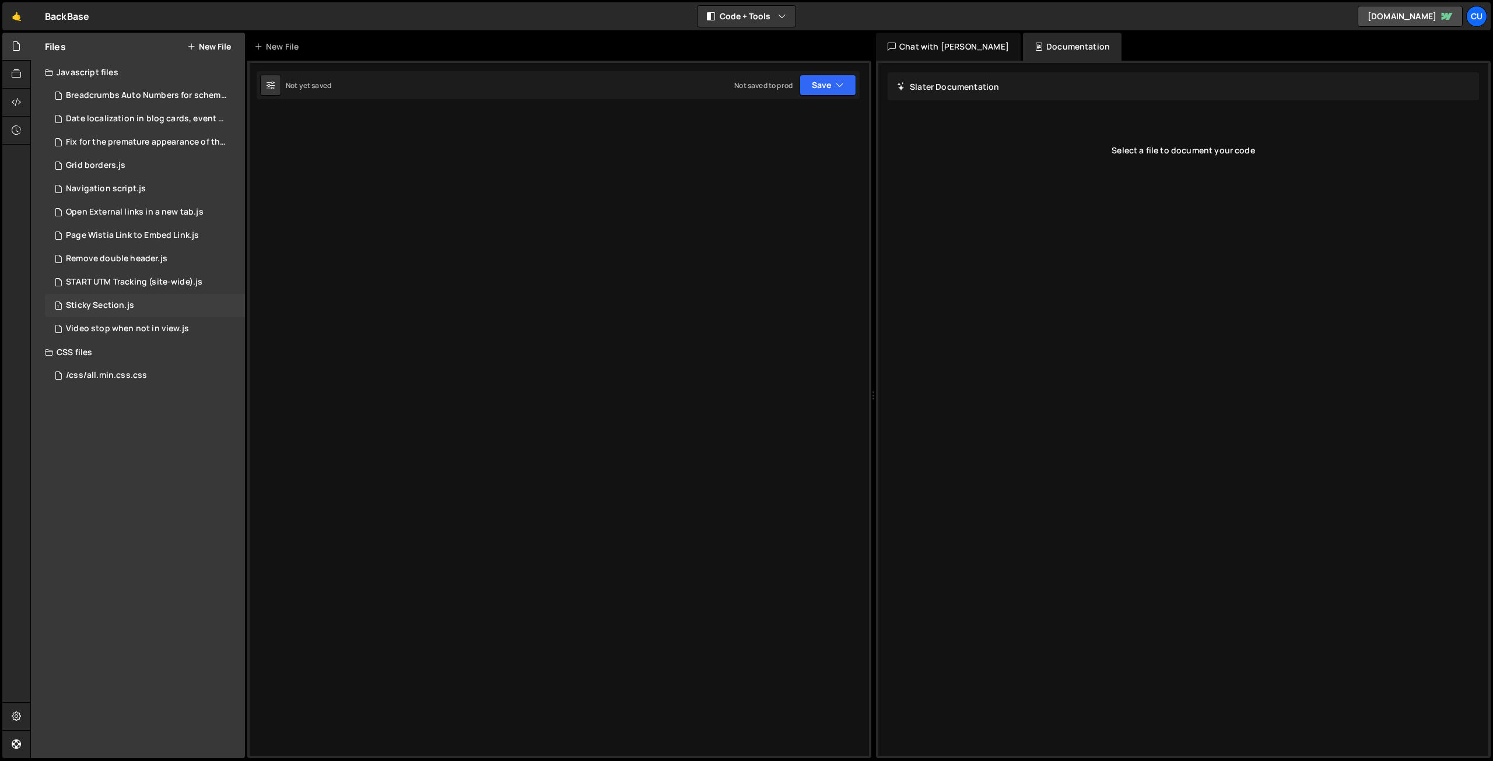 Image resolution: width=1493 pixels, height=761 pixels. What do you see at coordinates (1183, 150) in the screenshot?
I see `div: Select a file to document your code` at bounding box center [1183, 150].